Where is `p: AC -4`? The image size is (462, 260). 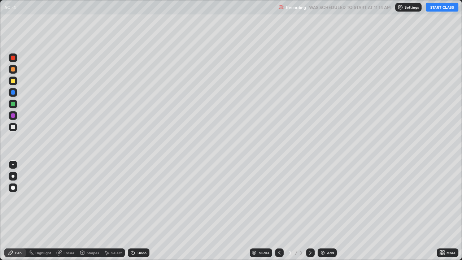
p: AC -4 is located at coordinates (10, 7).